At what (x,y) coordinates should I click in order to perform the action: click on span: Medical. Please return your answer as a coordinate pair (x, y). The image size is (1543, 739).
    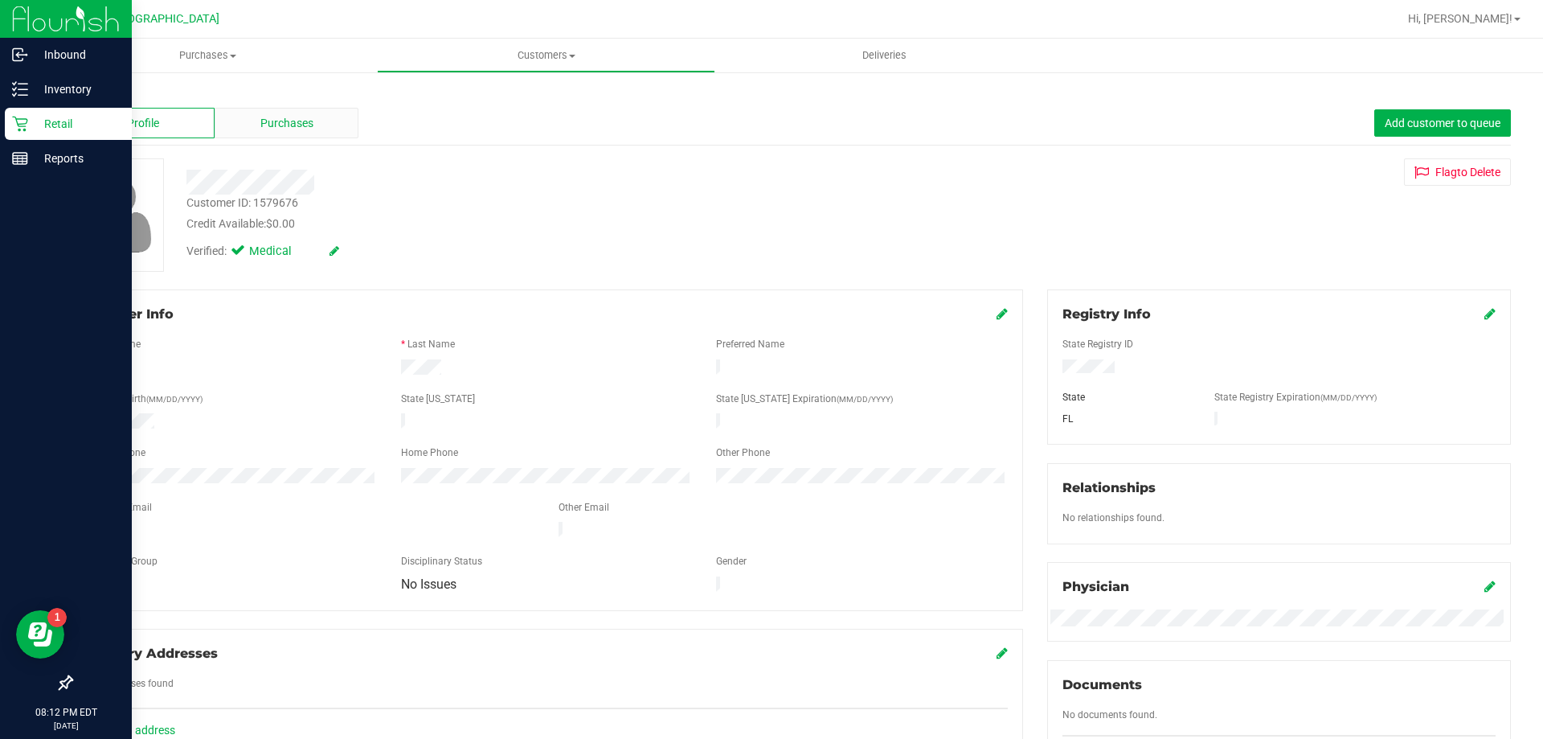
    Looking at the image, I should click on (281, 252).